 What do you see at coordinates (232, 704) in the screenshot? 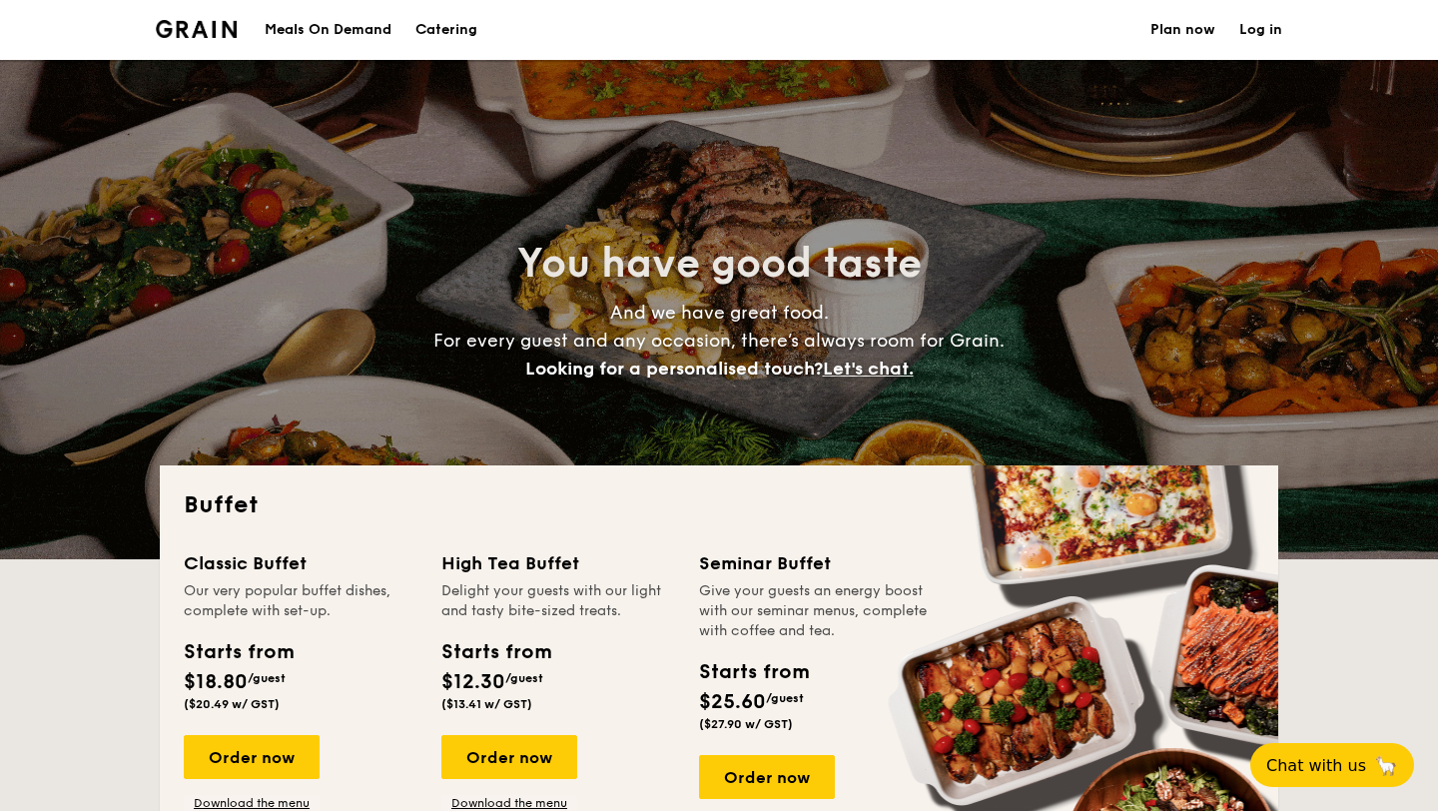
I see `span: ($20.49 w/ GST)` at bounding box center [232, 704].